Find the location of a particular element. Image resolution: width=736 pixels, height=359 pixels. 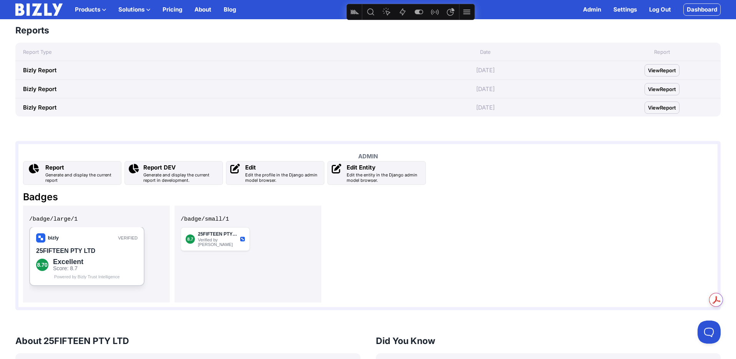

div: Excellent is located at coordinates (66, 35).